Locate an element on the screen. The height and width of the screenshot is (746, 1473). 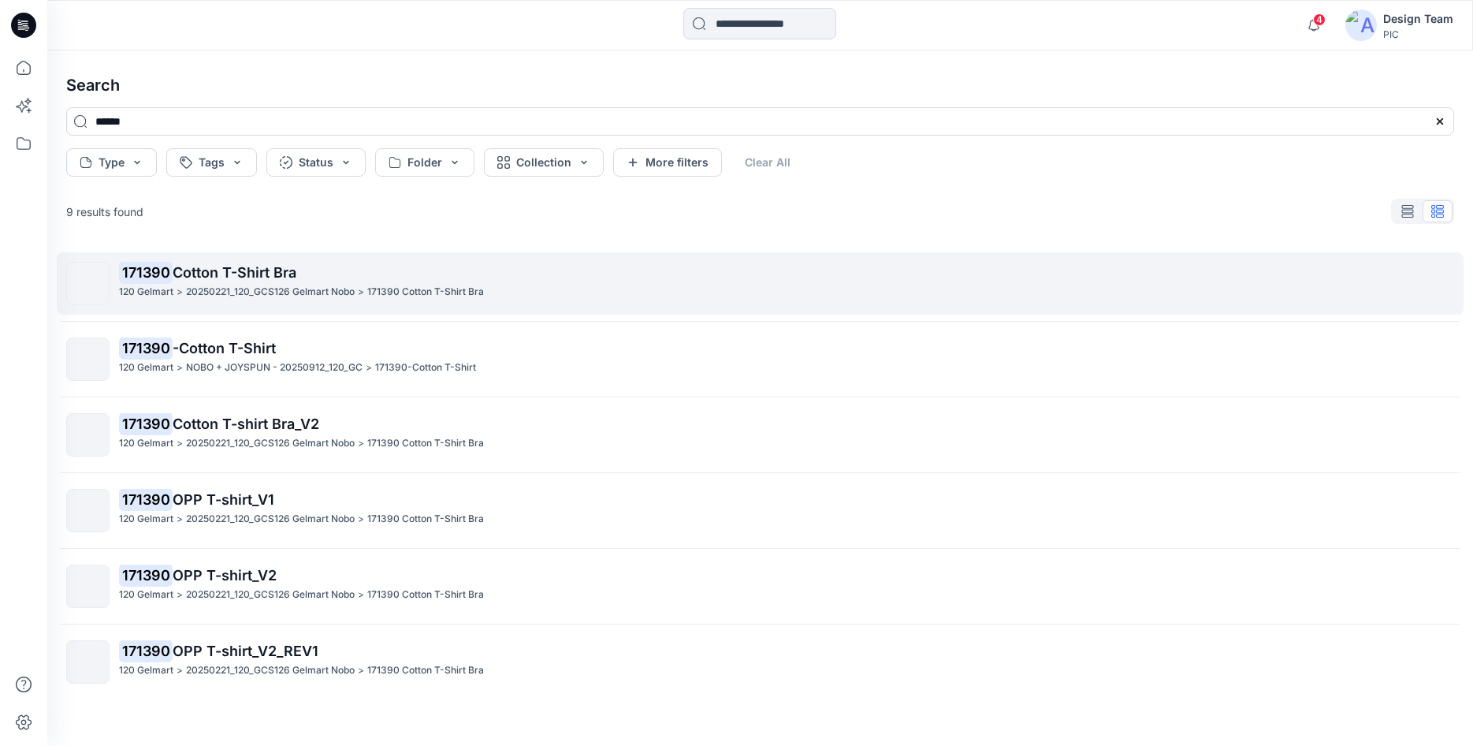
a: 171390OPP T-shirt_V2120 Gelmart>20250221_120_GCS126 Gelmart Nobo>171390 Cotton T-Shirt Bra is located at coordinates (760, 586).